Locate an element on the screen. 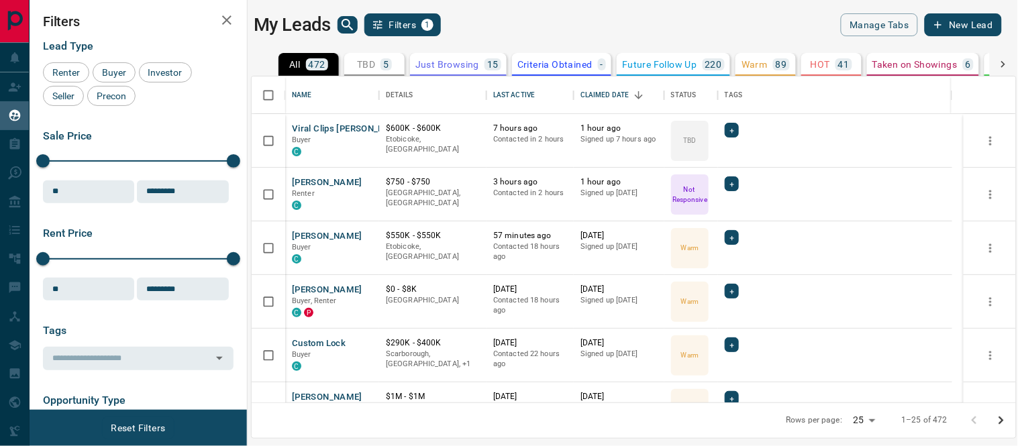 Image resolution: width=1018 pixels, height=446 pixels. span: Opportunity Type is located at coordinates (84, 400).